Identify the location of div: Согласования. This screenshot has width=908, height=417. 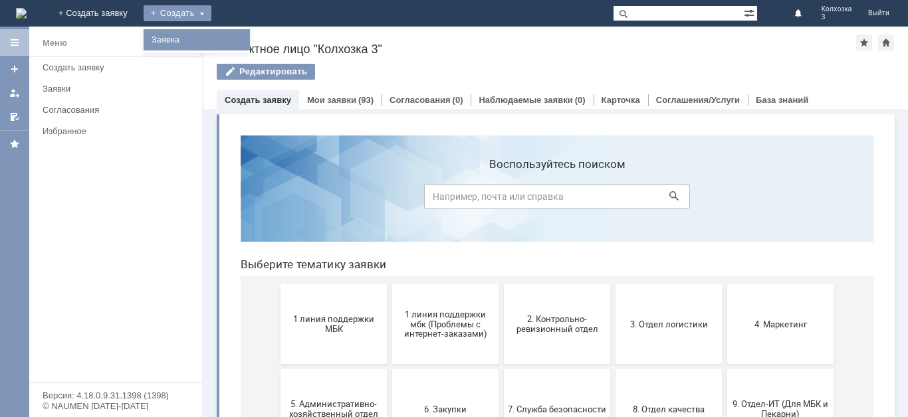
(118, 110).